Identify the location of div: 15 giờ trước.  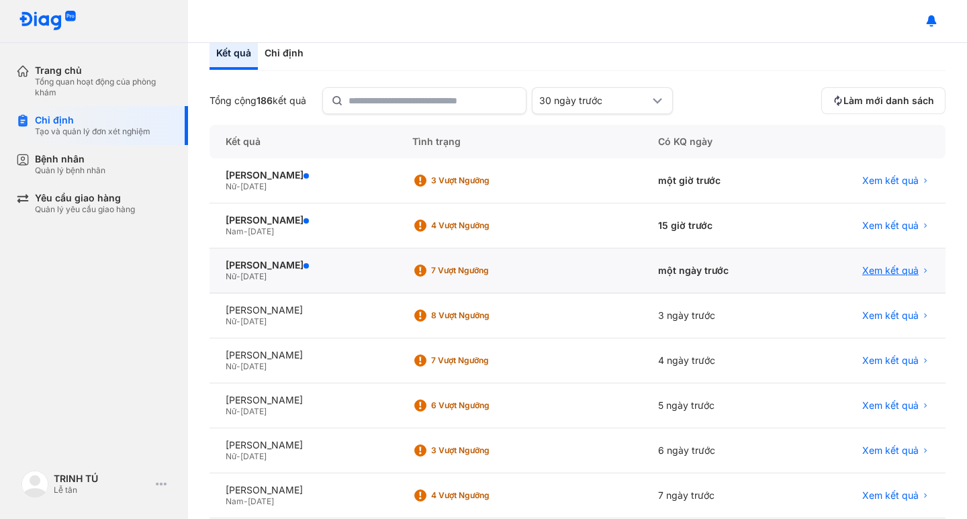
(719, 226).